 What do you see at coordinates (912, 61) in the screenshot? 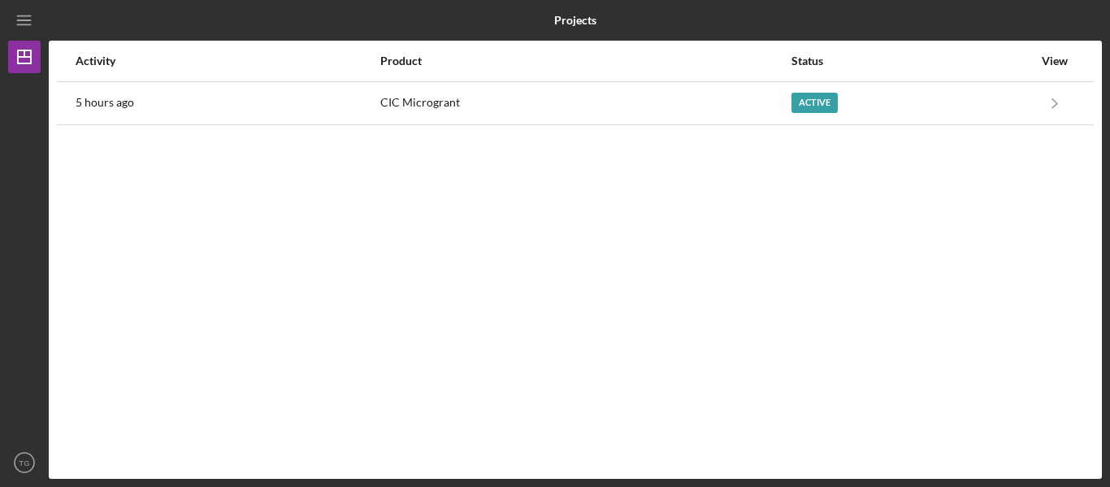
I see `div: Status` at bounding box center [912, 61].